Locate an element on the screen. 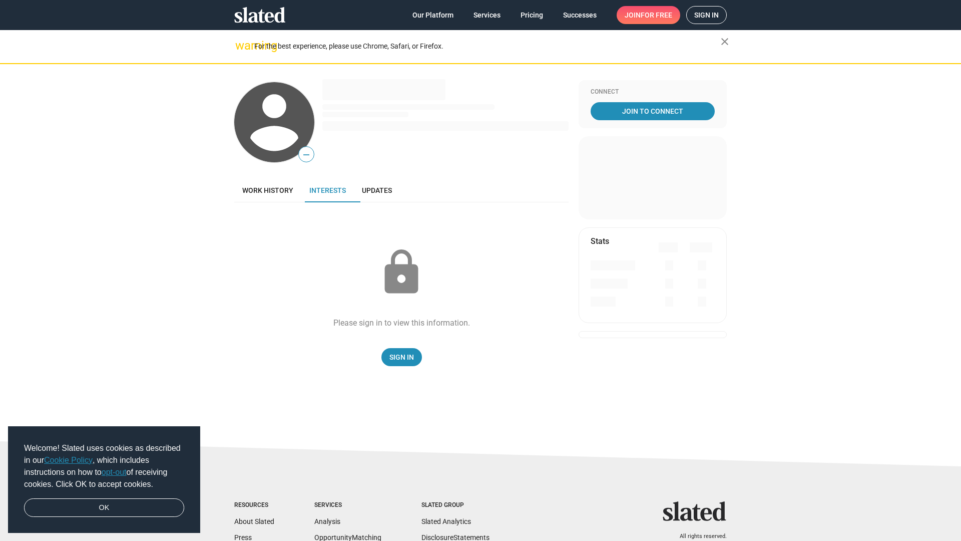  span: Pricing is located at coordinates (532, 15).